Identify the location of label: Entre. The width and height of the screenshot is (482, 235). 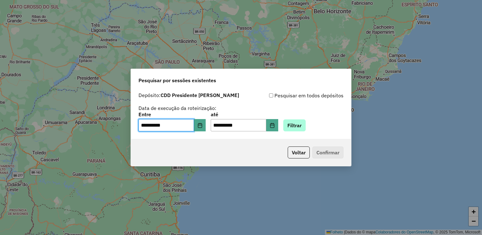
(172, 115).